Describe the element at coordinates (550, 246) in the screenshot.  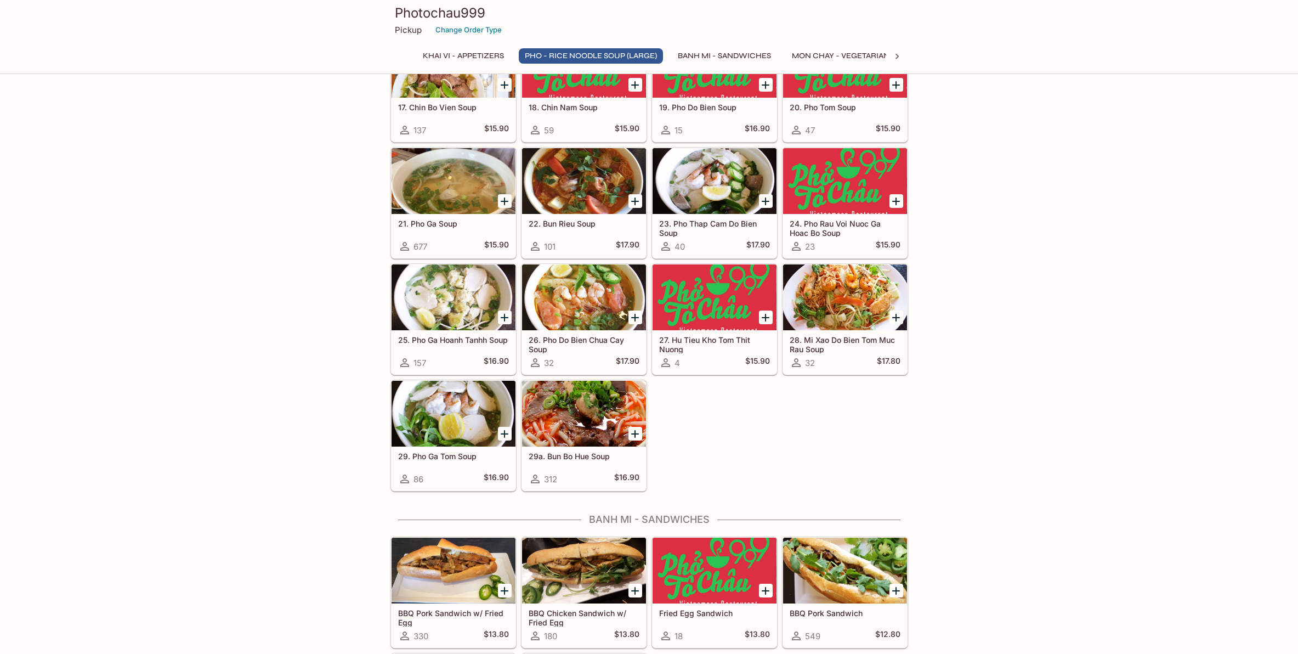
I see `span: 101` at that location.